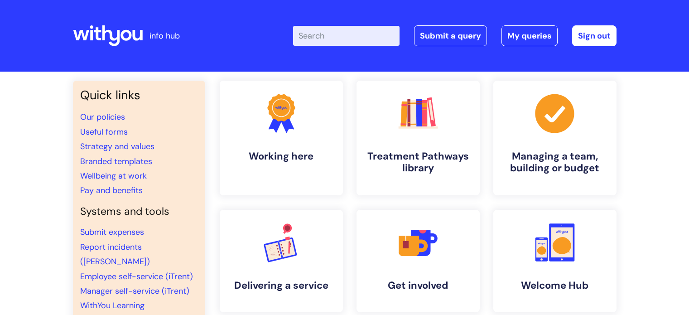 The width and height of the screenshot is (689, 315). I want to click on h4: Systems and tools, so click(139, 212).